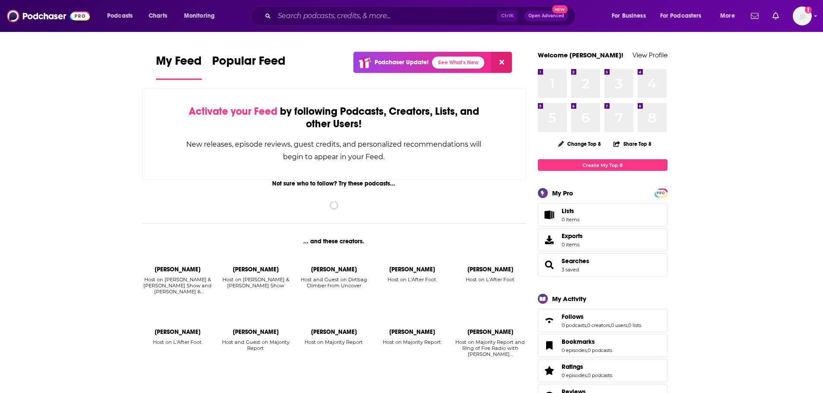 This screenshot has height=393, width=823. What do you see at coordinates (490, 348) in the screenshot?
I see `div: Host on Majority Report and Ring of Fire Radio with Farr…` at bounding box center [490, 348].